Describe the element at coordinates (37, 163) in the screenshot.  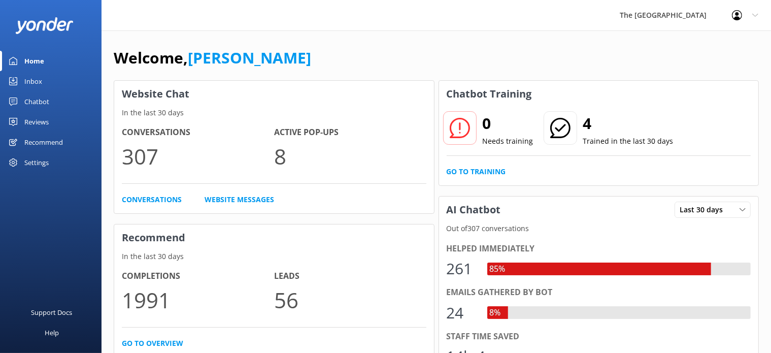
I see `div: Settings` at that location.